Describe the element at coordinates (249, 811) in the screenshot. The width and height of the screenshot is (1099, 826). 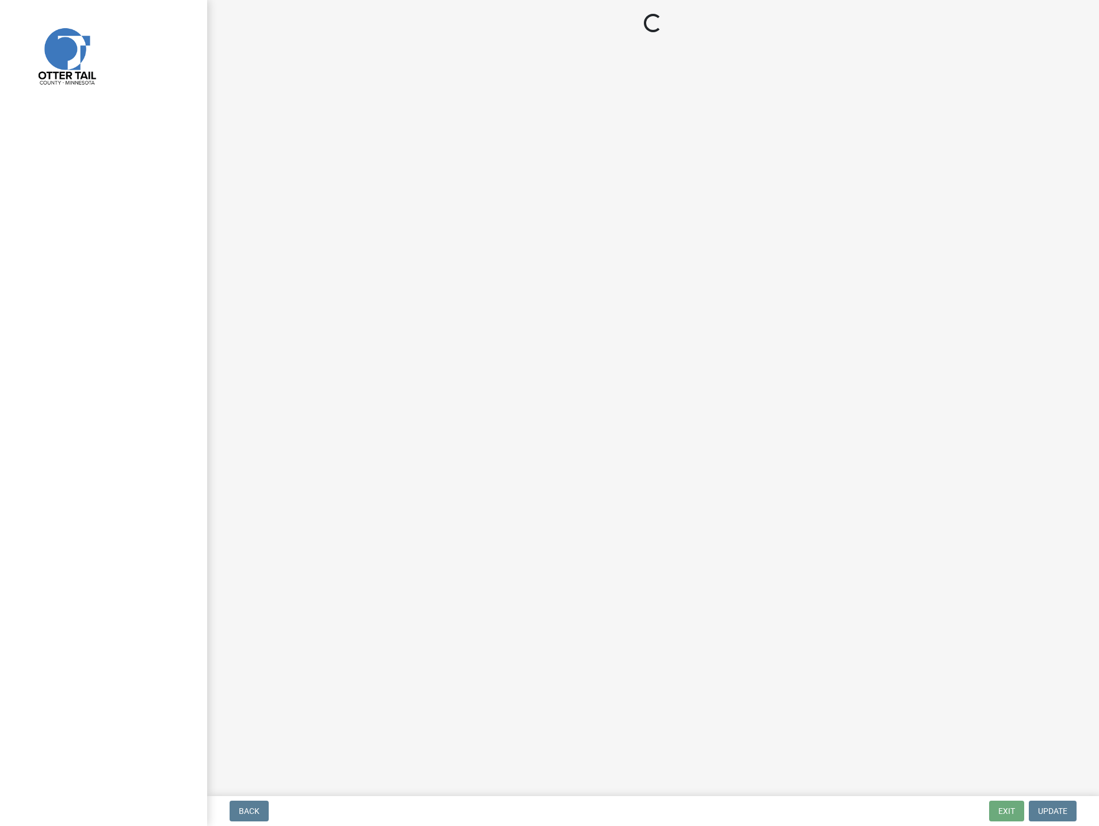
I see `button: Back` at that location.